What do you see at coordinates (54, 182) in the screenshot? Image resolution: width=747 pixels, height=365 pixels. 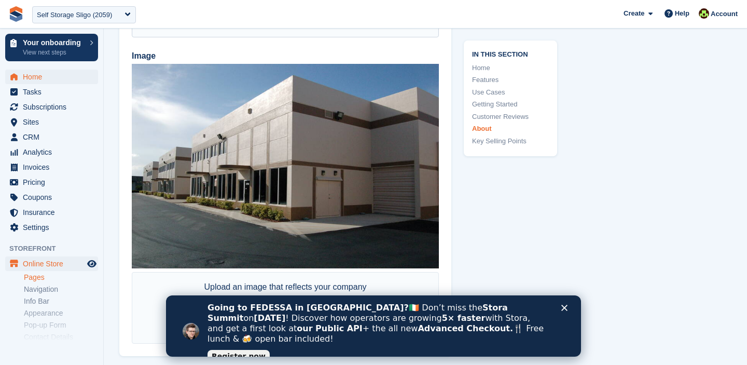 I see `span: Pricing` at bounding box center [54, 182].